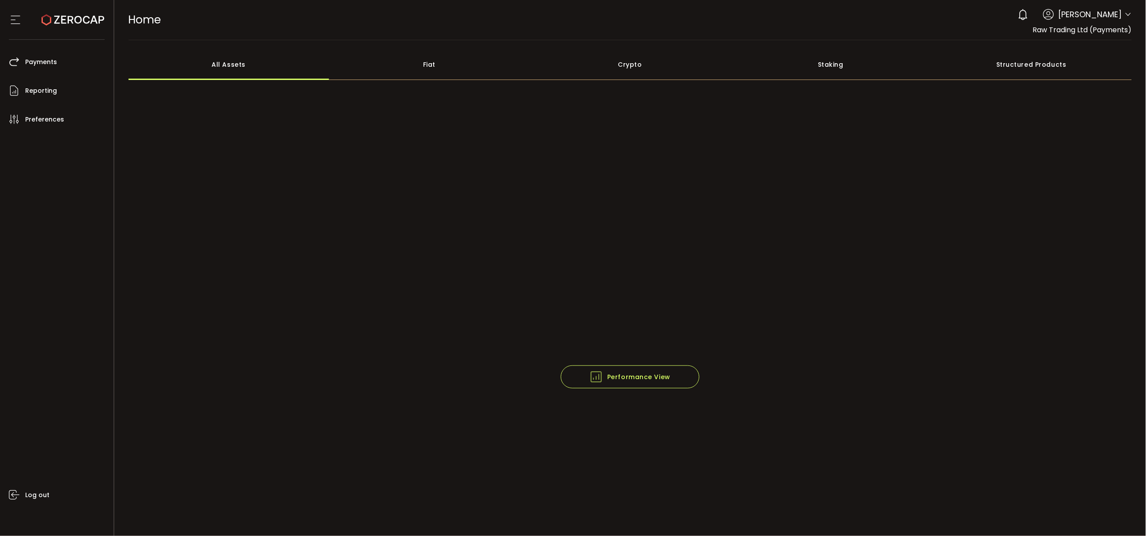 This screenshot has height=536, width=1146. I want to click on span: Raw Trading Ltd (Payments), so click(1083, 30).